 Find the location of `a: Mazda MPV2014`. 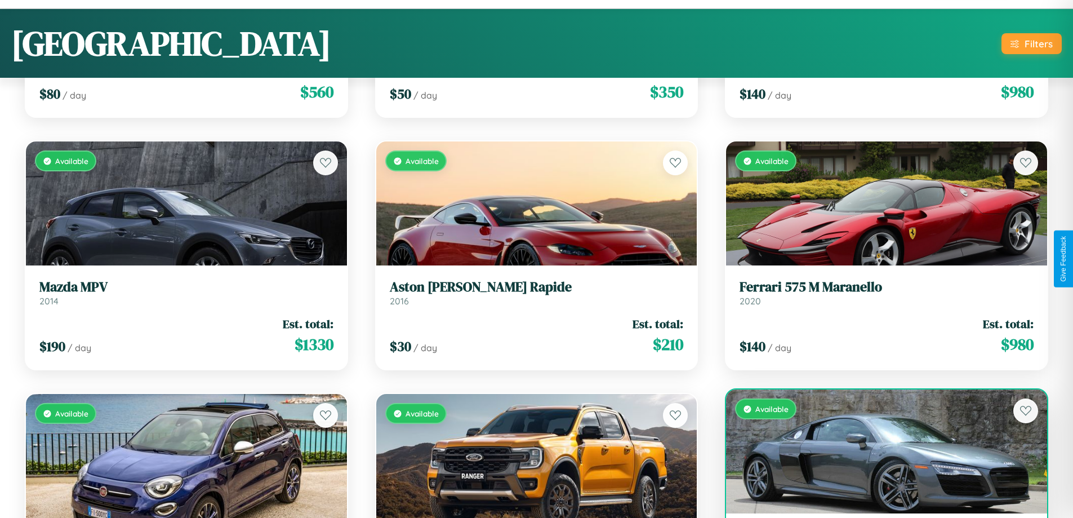

a: Mazda MPV2014 is located at coordinates (186, 292).